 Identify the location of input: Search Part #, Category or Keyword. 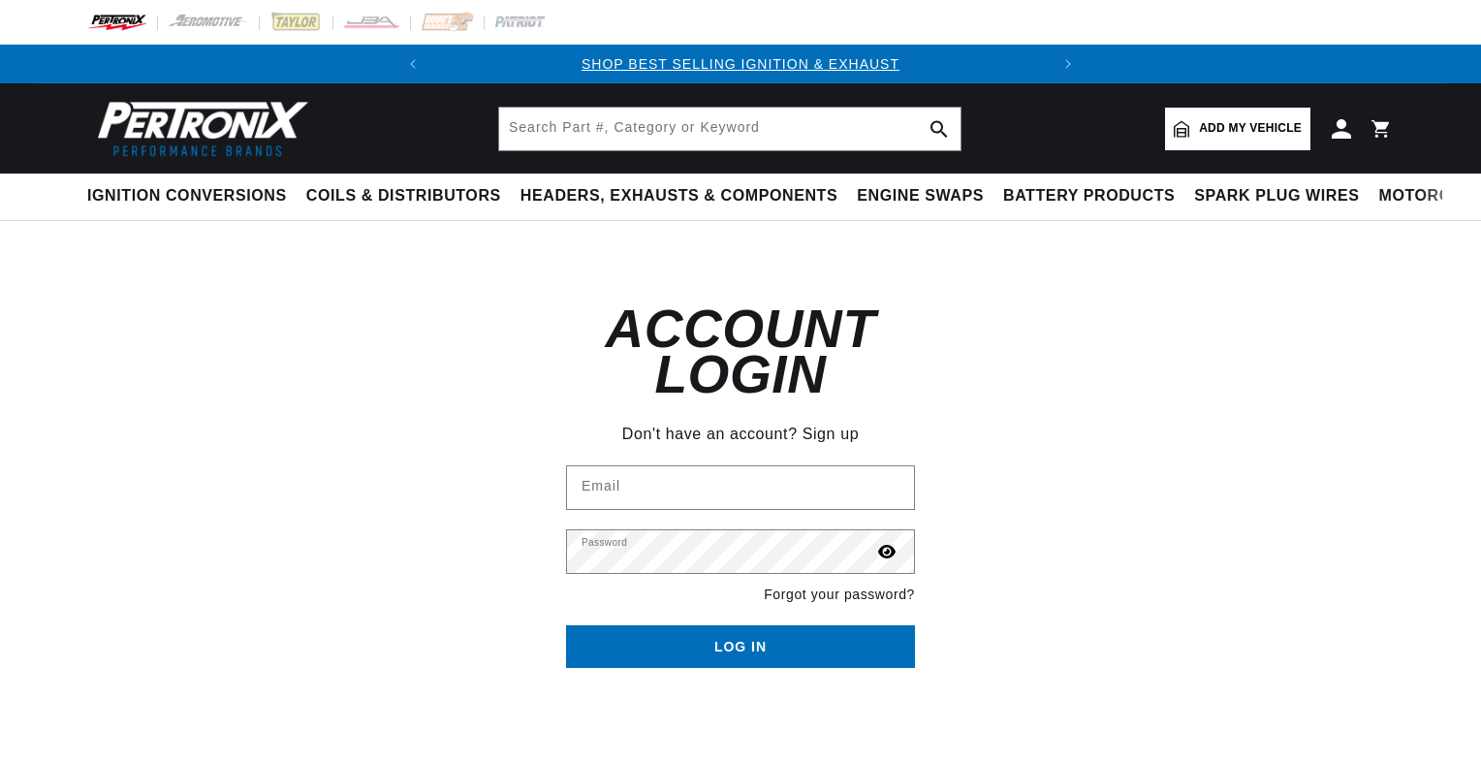
(730, 129).